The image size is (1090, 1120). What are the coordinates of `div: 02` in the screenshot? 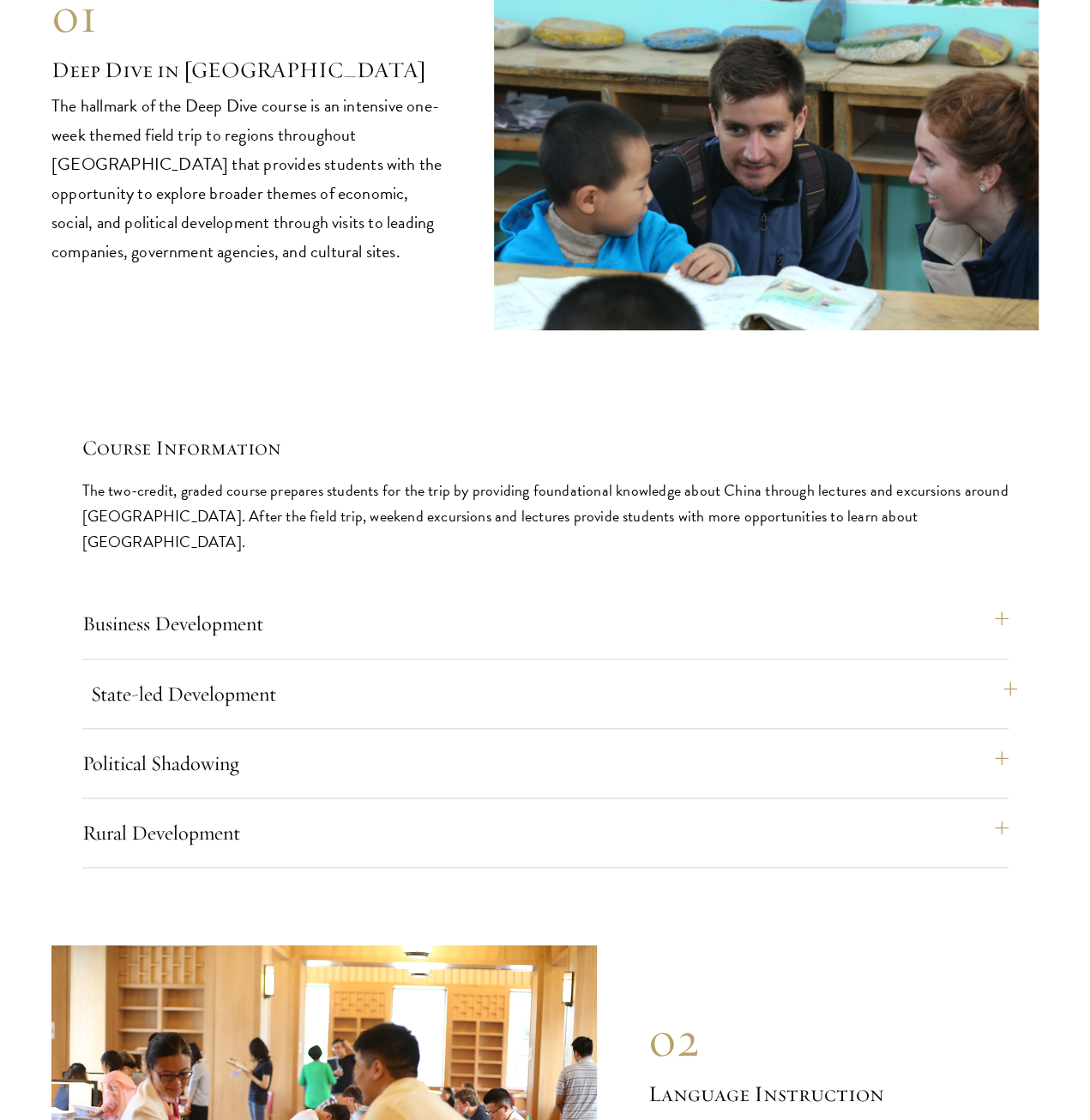 It's located at (844, 1039).